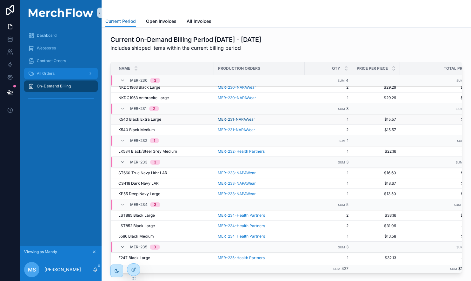 The image size is (471, 281). Describe the element at coordinates (47, 36) in the screenshot. I see `span: Dashboard` at that location.